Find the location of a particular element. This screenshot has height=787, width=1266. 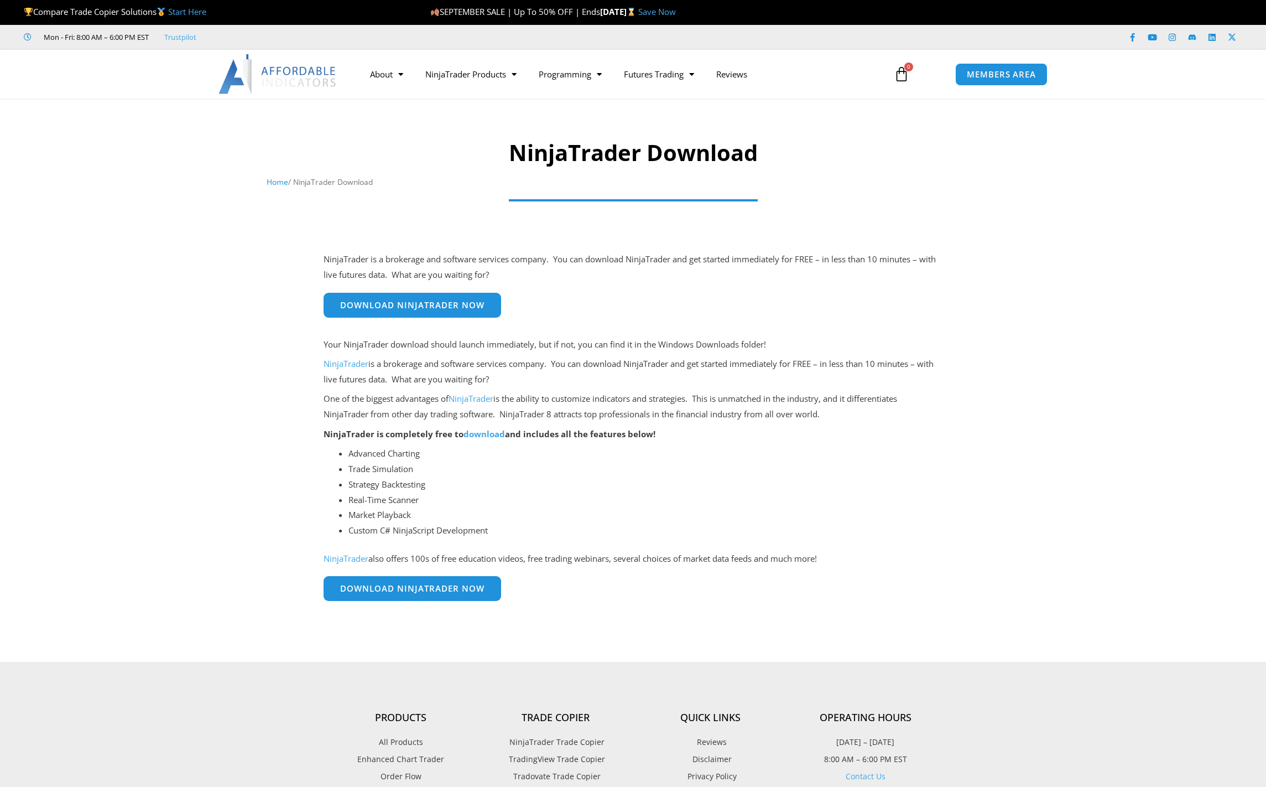

a: download is located at coordinates (484, 434).